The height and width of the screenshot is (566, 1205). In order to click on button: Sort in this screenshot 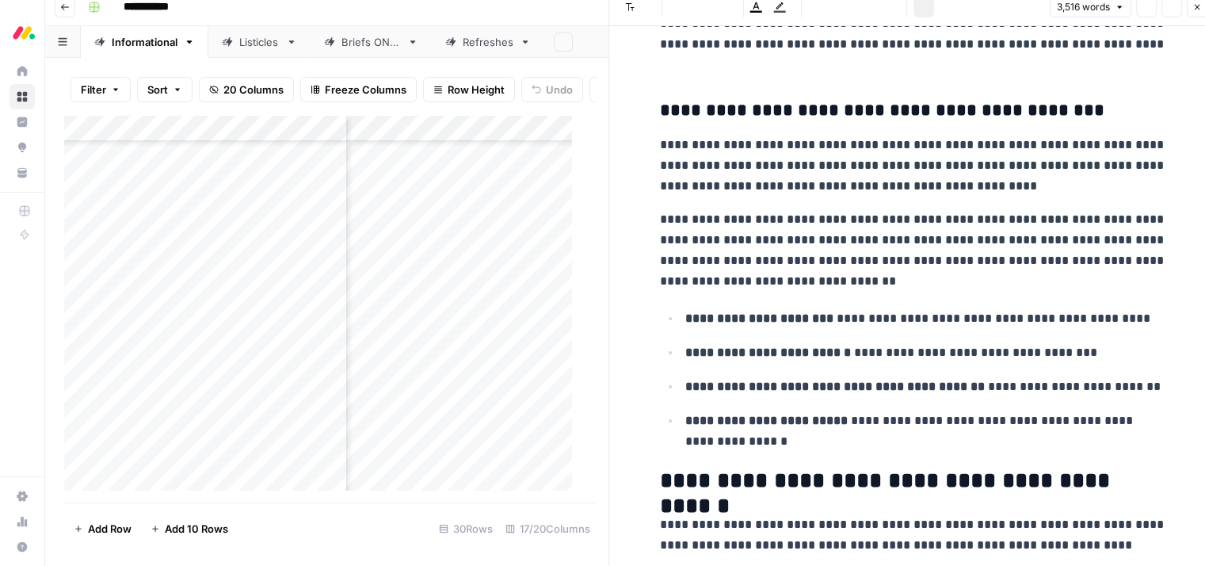, I will do `click(165, 90)`.